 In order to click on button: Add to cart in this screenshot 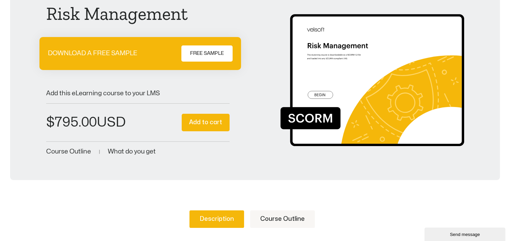, I will do `click(205, 123)`.